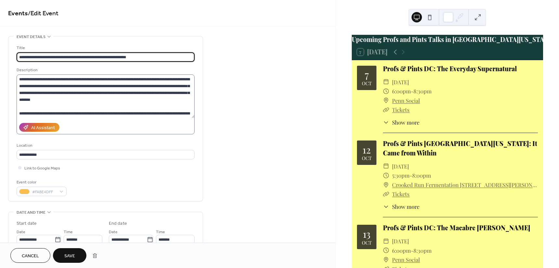  Describe the element at coordinates (30, 255) in the screenshot. I see `span: Cancel` at that location.